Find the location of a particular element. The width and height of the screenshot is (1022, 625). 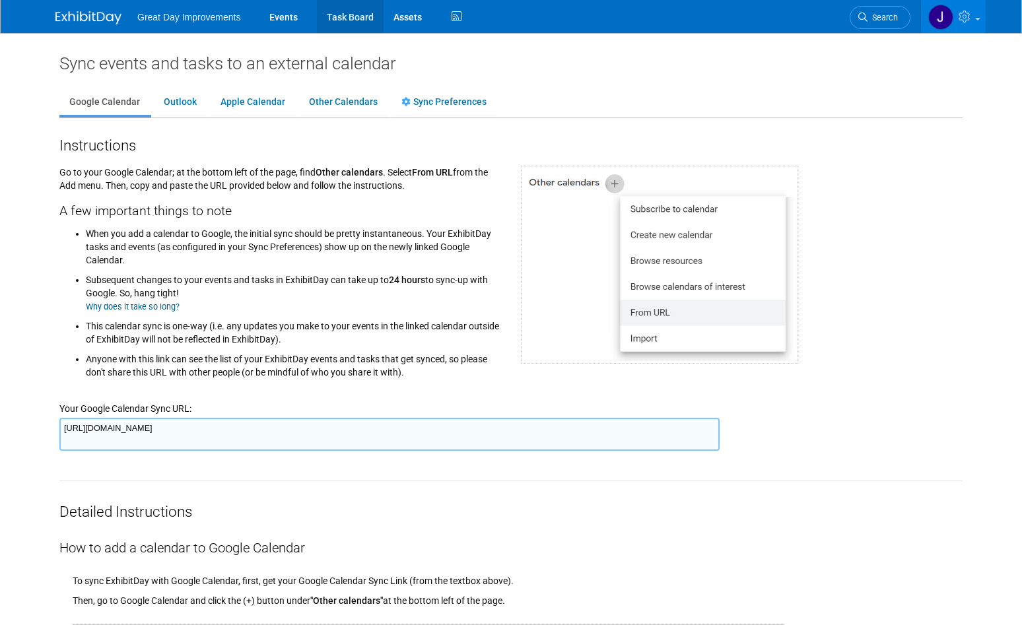

li: This calendar sync is one-way (i.e. any updates you make to your events in the linked calendar ou... is located at coordinates (293, 329).